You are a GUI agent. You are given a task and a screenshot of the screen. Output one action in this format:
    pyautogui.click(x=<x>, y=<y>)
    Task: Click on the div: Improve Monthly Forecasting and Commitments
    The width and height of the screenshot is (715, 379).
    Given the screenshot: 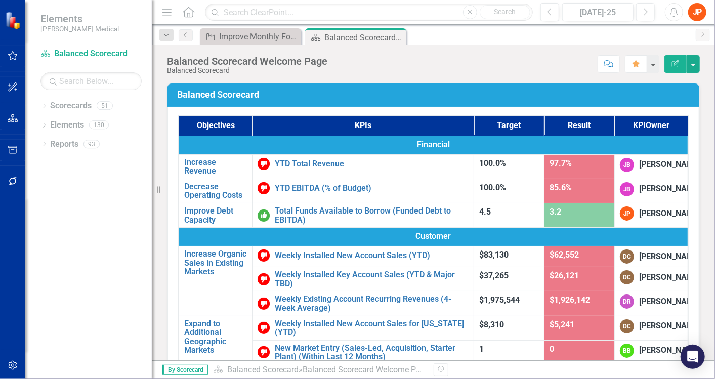 What is the action you would take?
    pyautogui.click(x=259, y=36)
    